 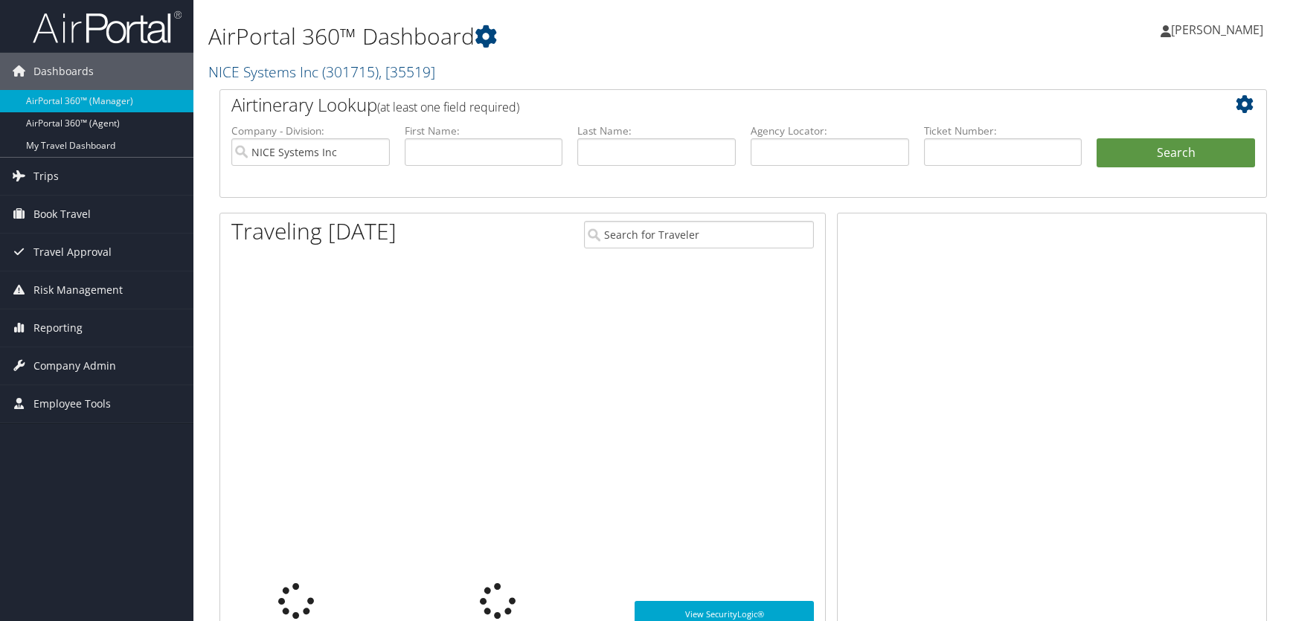 I want to click on label: Last Name:, so click(x=656, y=131).